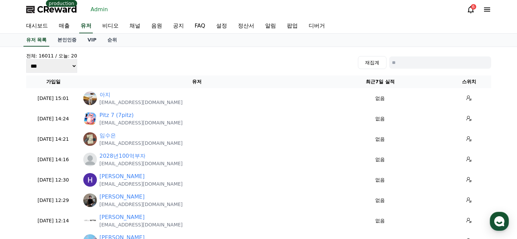 The width and height of the screenshot is (517, 239). Describe the element at coordinates (222, 26) in the screenshot. I see `a: 설정` at that location.